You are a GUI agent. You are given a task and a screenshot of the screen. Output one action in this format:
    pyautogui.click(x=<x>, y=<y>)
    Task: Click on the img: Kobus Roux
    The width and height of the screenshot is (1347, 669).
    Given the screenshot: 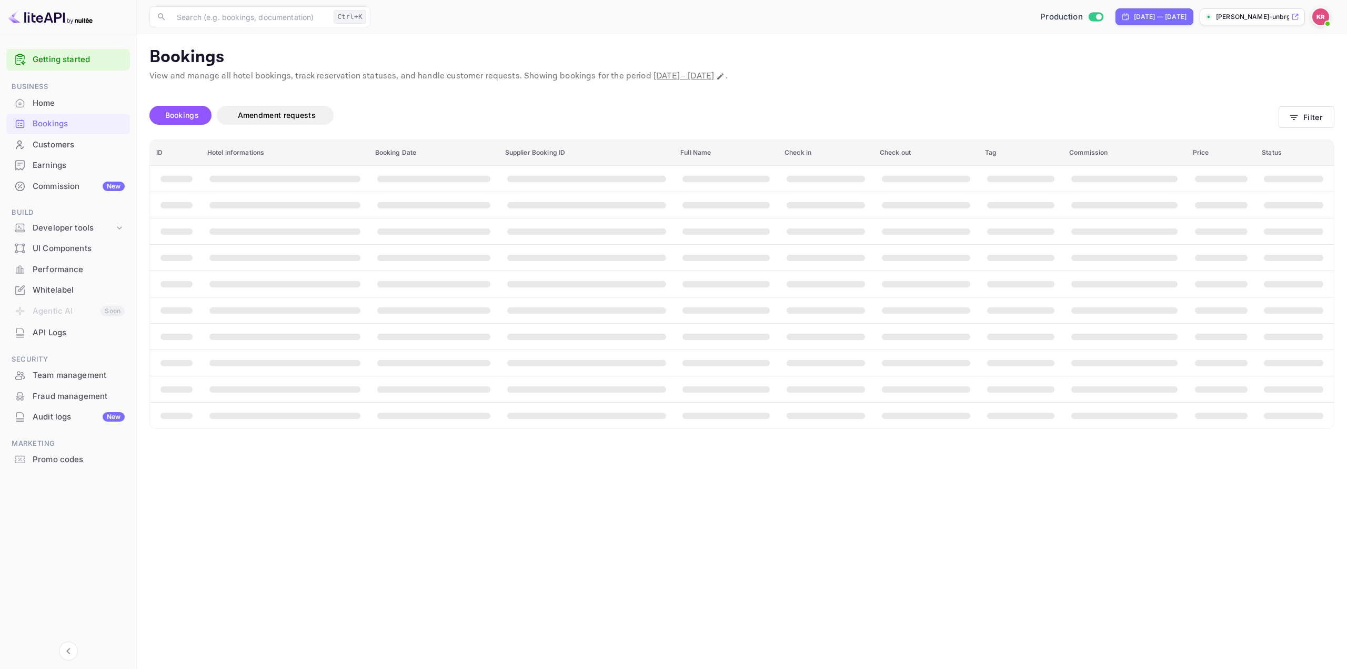 What is the action you would take?
    pyautogui.click(x=1321, y=17)
    